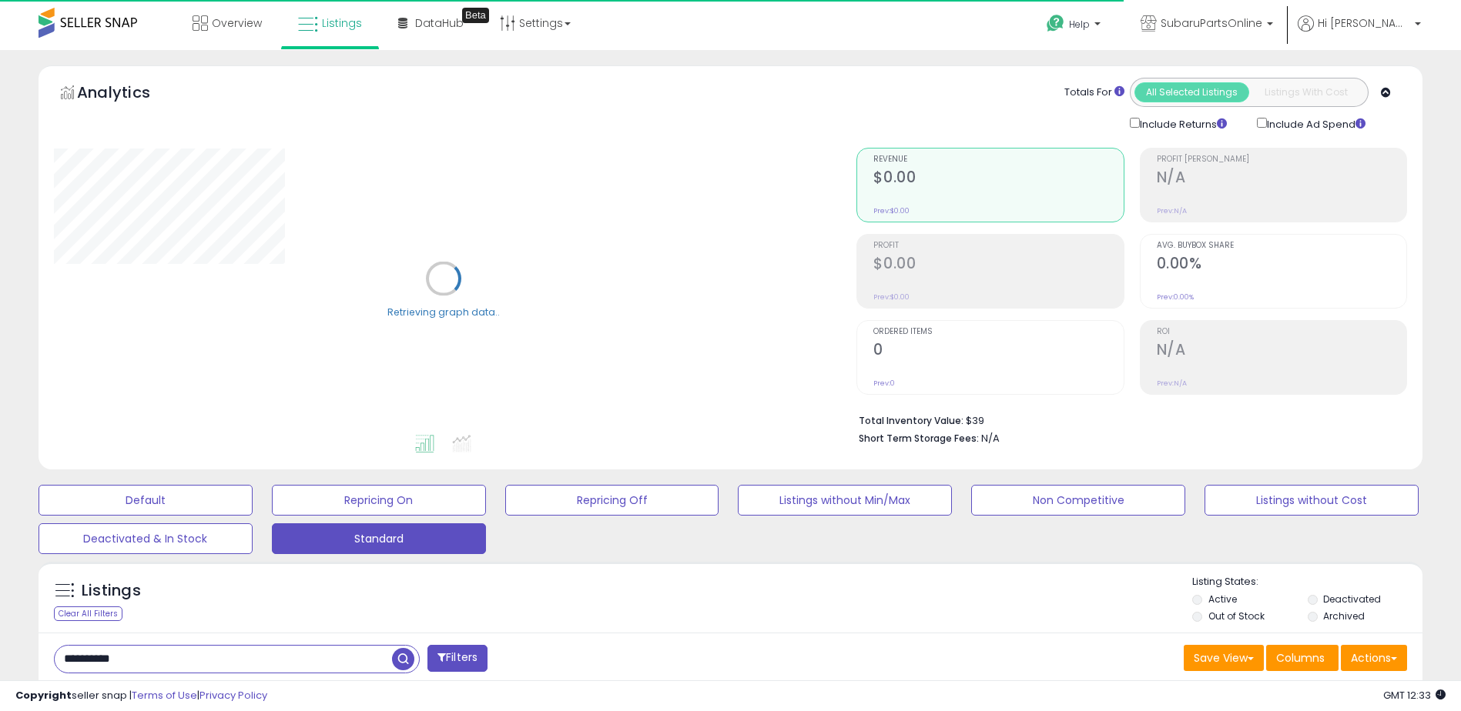 The image size is (1461, 711). I want to click on button: Default, so click(146, 500).